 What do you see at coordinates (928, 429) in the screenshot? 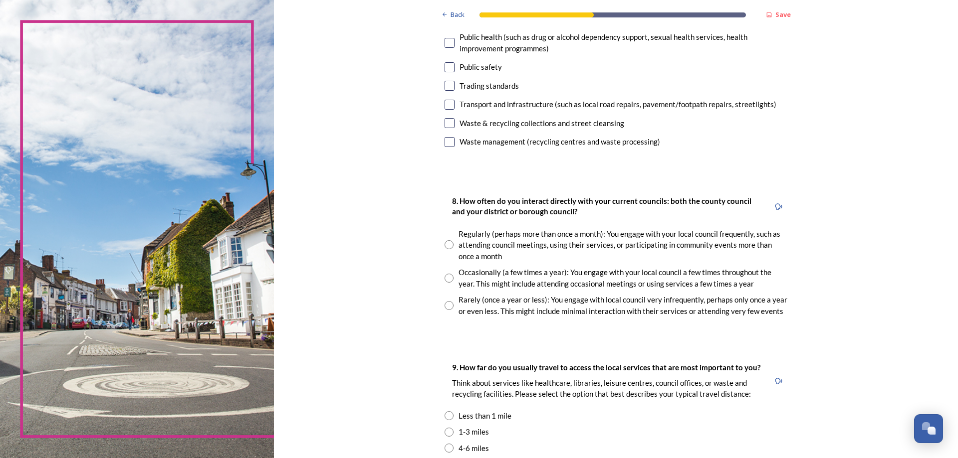
I see `button: Open Chat` at bounding box center [928, 429].